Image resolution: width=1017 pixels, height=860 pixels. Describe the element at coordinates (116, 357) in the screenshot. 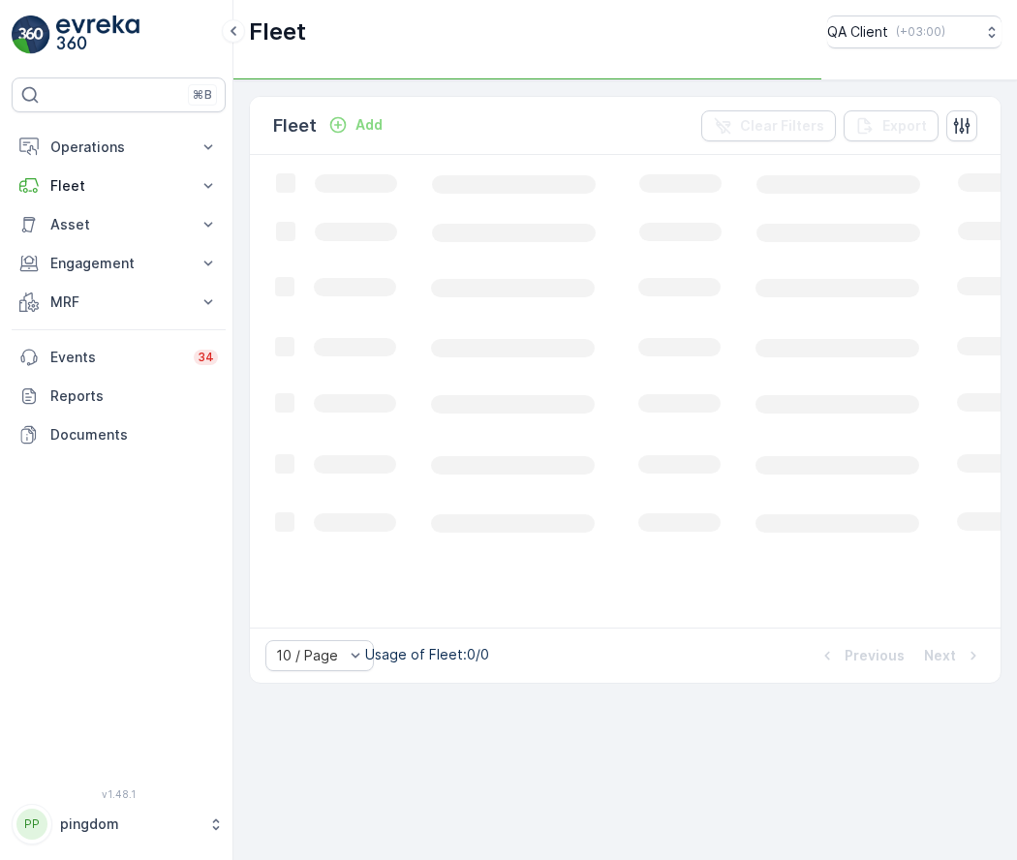

I see `p: Events` at that location.